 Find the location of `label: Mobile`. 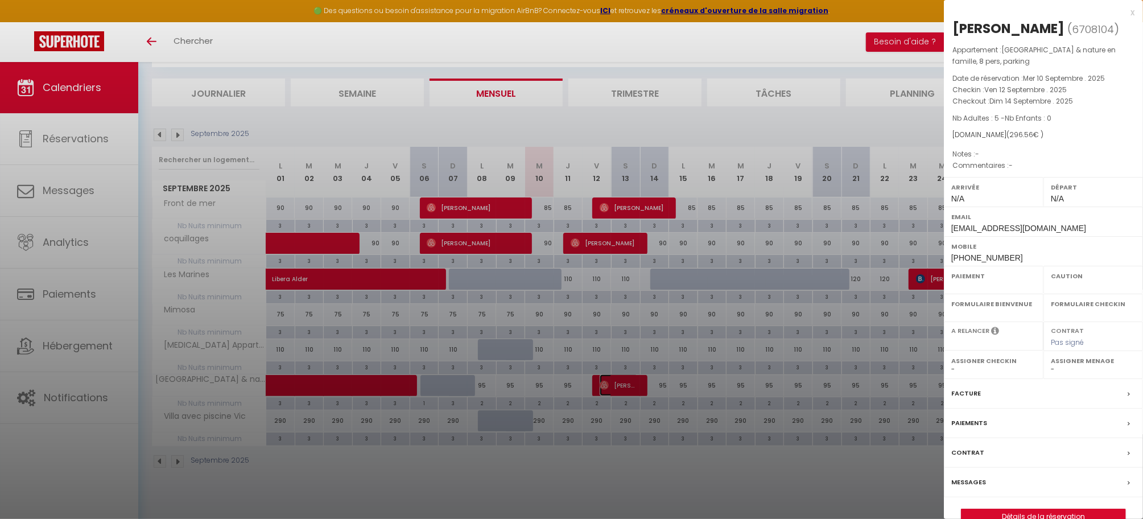

label: Mobile is located at coordinates (1043, 246).